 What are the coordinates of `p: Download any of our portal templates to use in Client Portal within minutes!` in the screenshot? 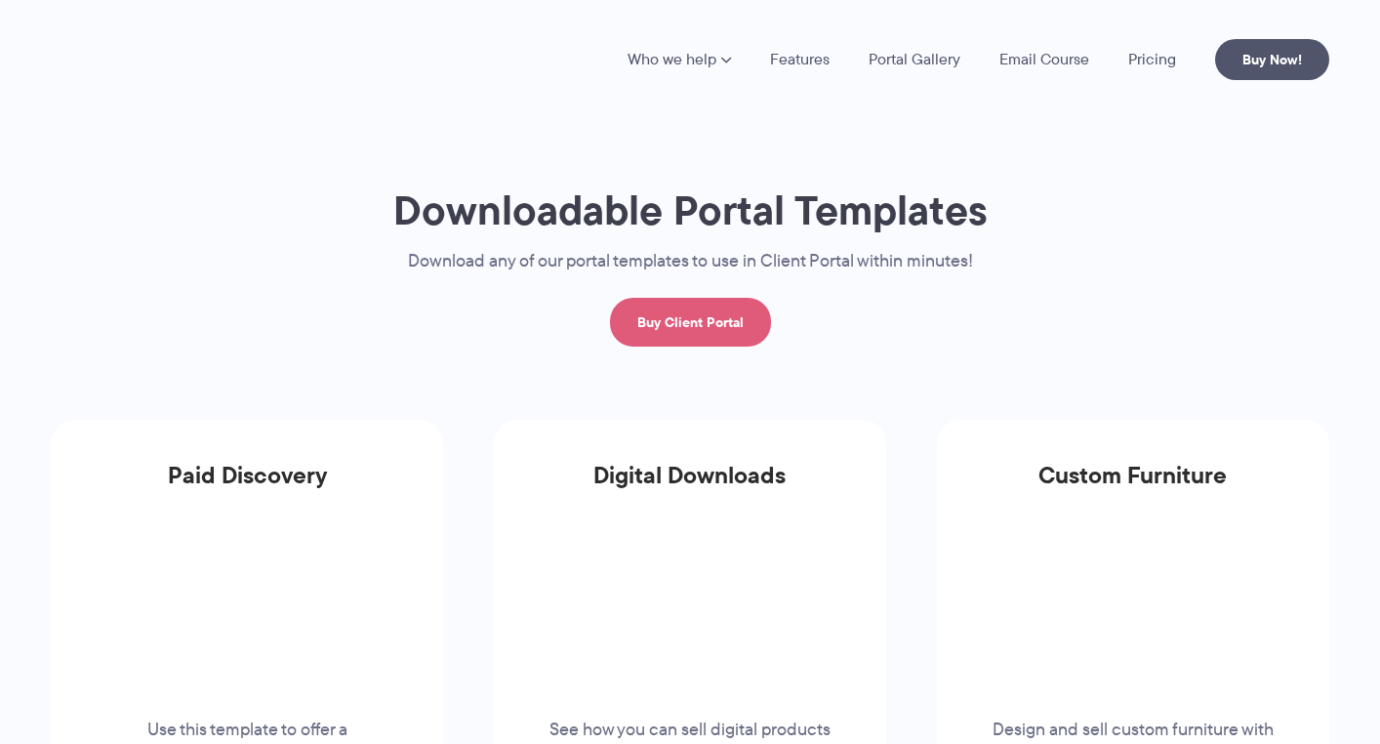 It's located at (690, 262).